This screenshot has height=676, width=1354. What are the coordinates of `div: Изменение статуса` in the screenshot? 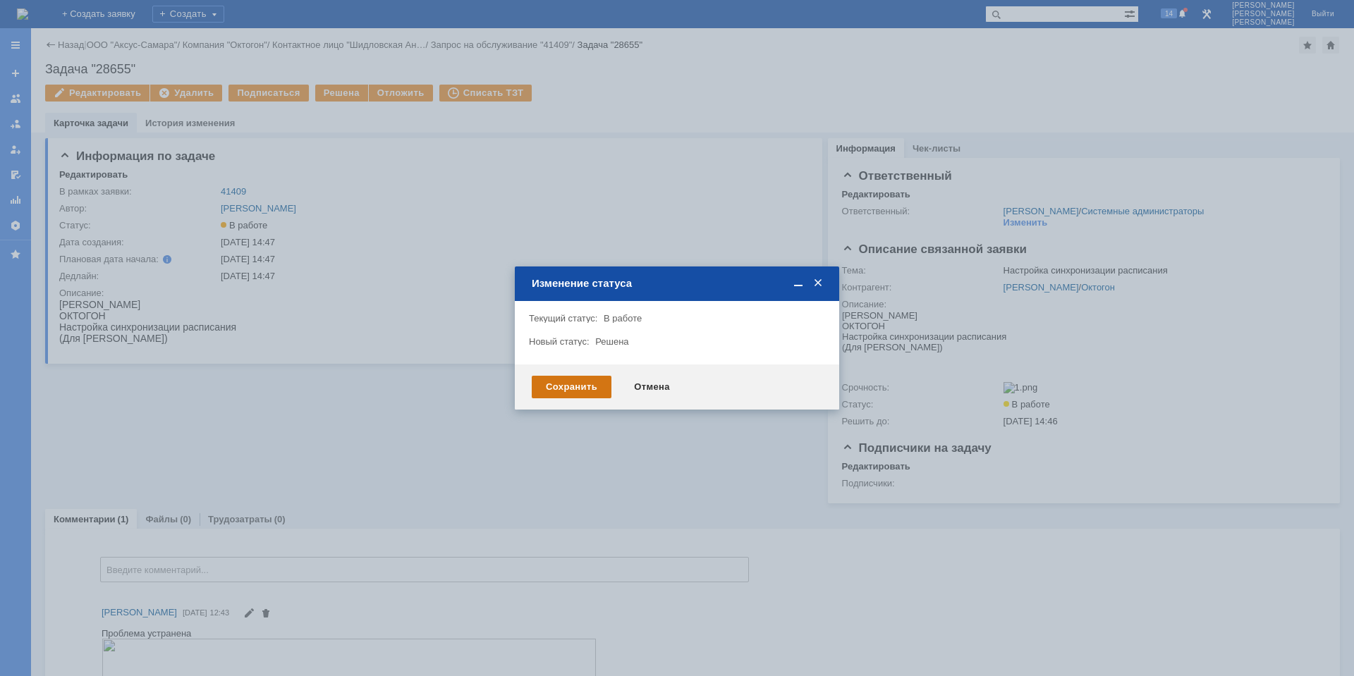 It's located at (678, 283).